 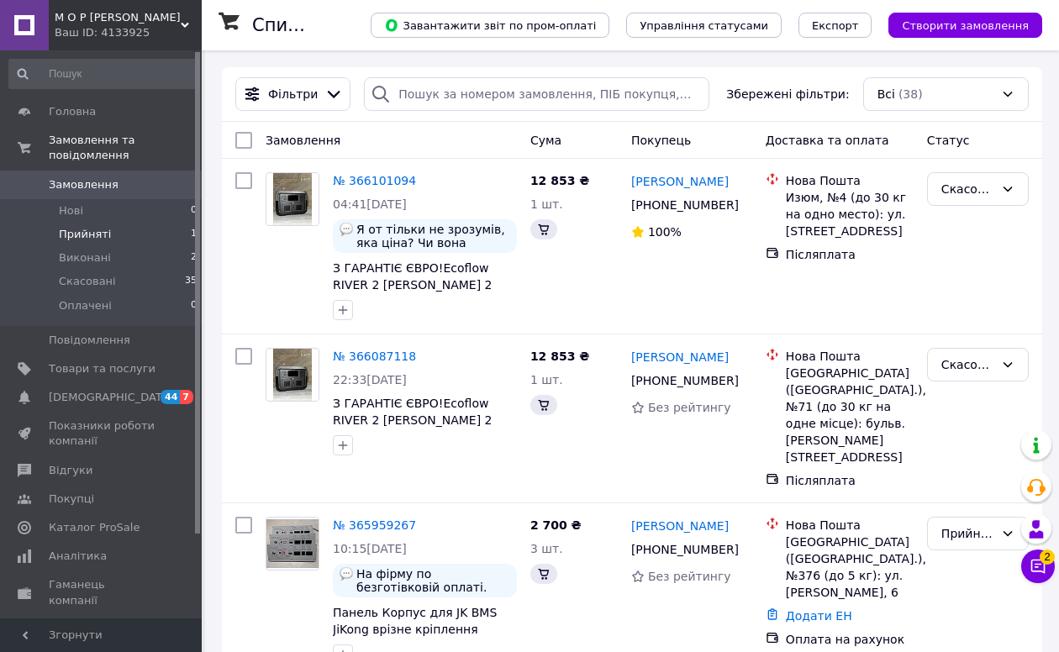 What do you see at coordinates (703, 25) in the screenshot?
I see `button: Управління статусами` at bounding box center [703, 25].